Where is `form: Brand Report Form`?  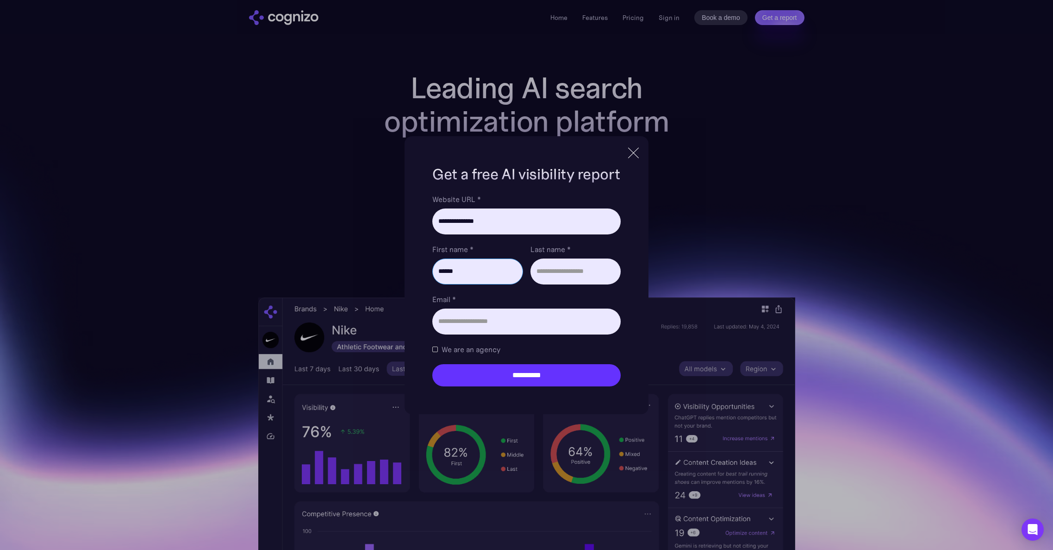 form: Brand Report Form is located at coordinates (526, 290).